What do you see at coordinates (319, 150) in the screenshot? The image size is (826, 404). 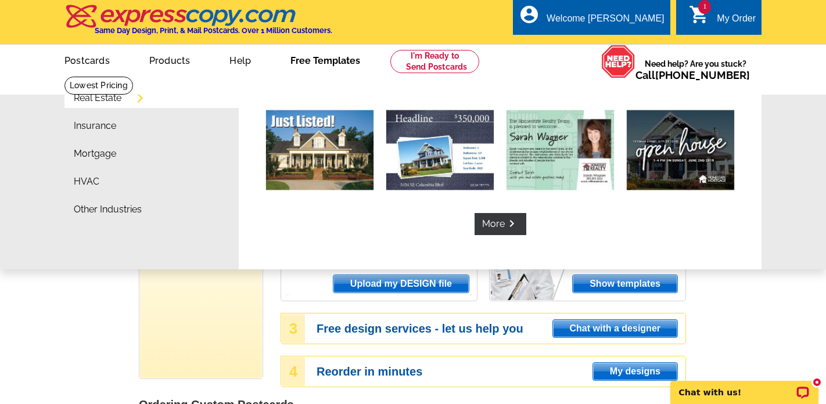 I see `img: Just listed` at bounding box center [319, 150].